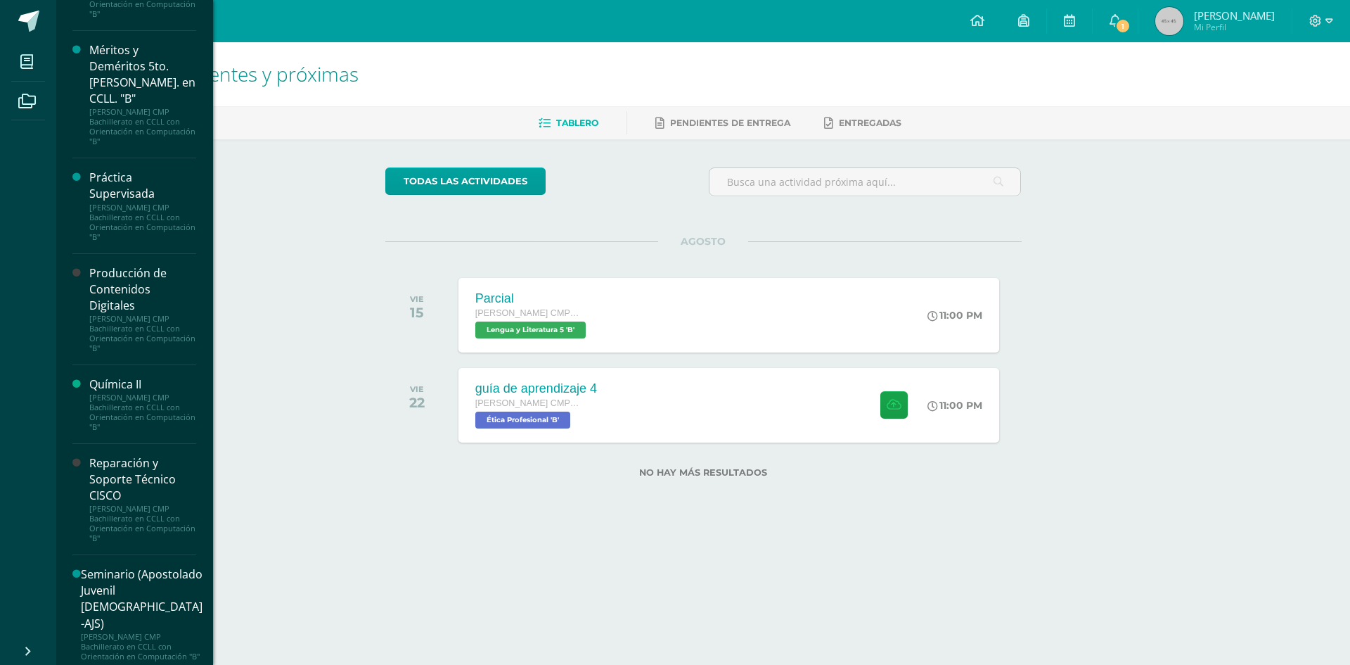 The height and width of the screenshot is (665, 1350). Describe the element at coordinates (143, 289) in the screenshot. I see `div: Producción de Contenidos Digitales` at that location.